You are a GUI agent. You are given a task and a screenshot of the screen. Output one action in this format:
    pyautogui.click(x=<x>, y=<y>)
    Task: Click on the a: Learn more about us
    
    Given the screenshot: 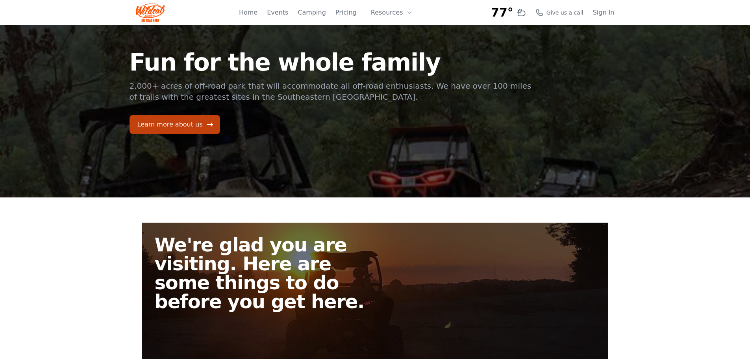 What is the action you would take?
    pyautogui.click(x=175, y=124)
    